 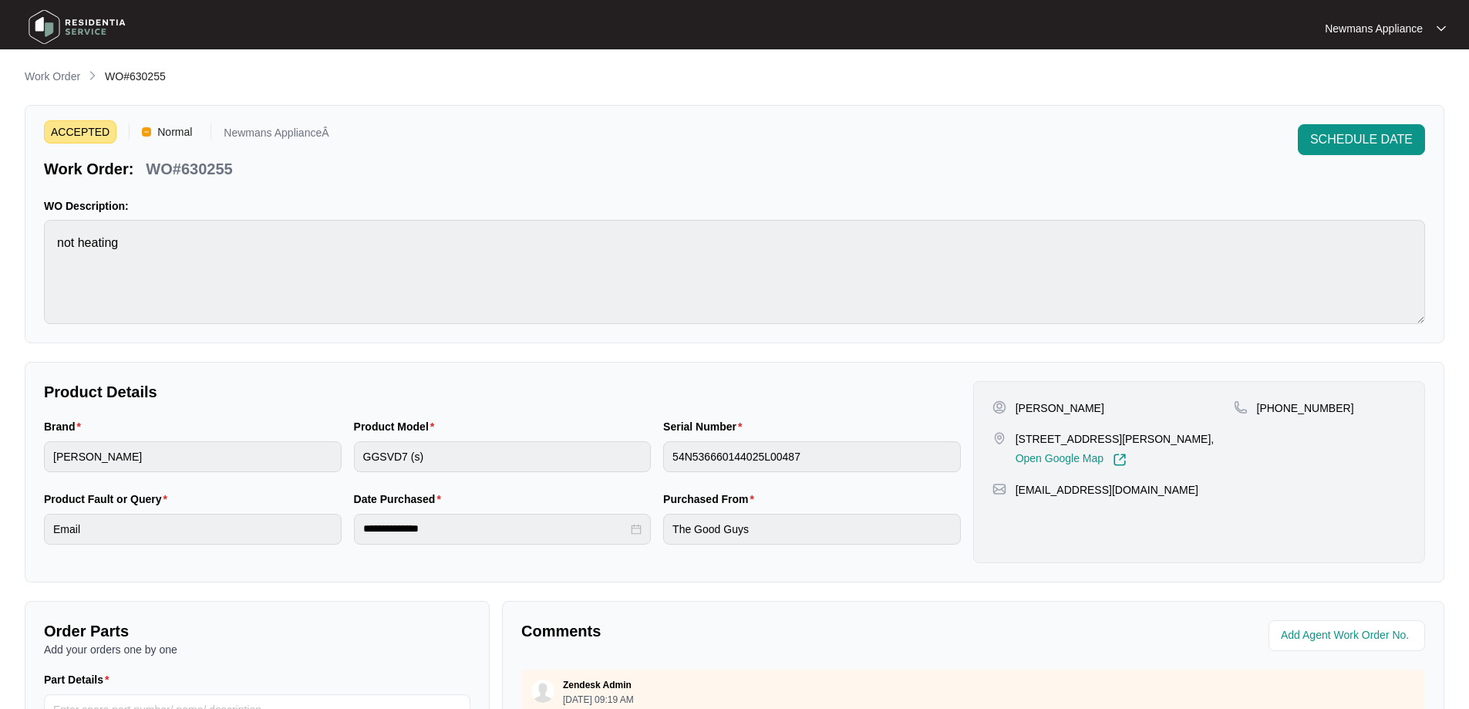 What do you see at coordinates (80, 132) in the screenshot?
I see `span: ACCEPTED` at bounding box center [80, 132].